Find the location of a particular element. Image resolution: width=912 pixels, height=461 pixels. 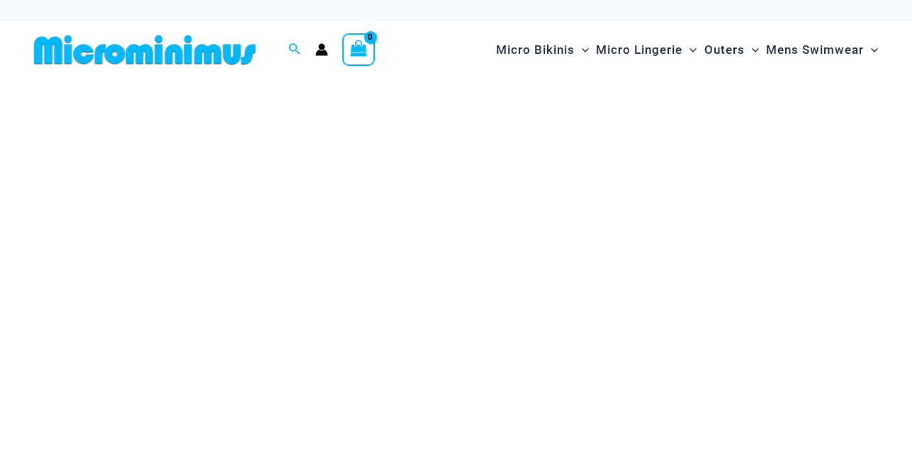

a: View Shopping Cart, empty is located at coordinates (359, 50).